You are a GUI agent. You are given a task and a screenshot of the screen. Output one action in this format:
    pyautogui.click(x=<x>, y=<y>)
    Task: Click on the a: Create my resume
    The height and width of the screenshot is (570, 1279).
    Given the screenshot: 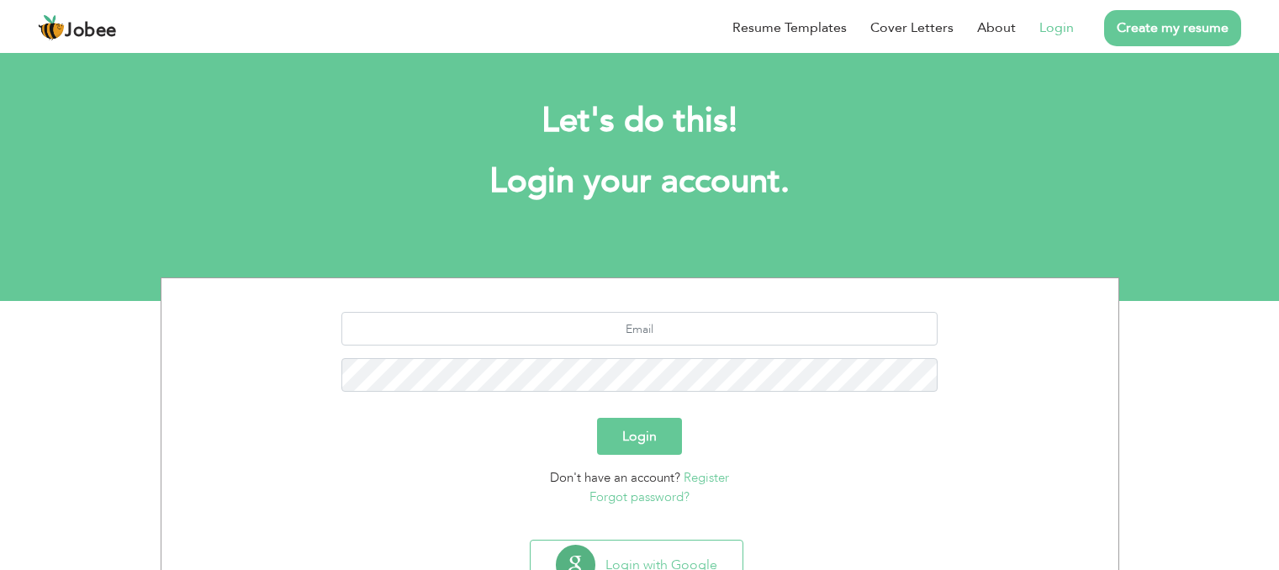 What is the action you would take?
    pyautogui.click(x=1172, y=28)
    